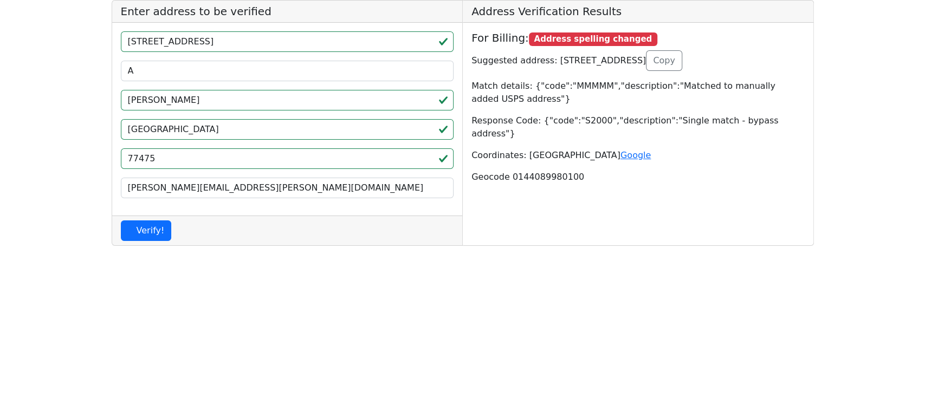 Image resolution: width=925 pixels, height=418 pixels. What do you see at coordinates (287, 71) in the screenshot?
I see `input: Street Line 2 (can be empty)` at bounding box center [287, 71].